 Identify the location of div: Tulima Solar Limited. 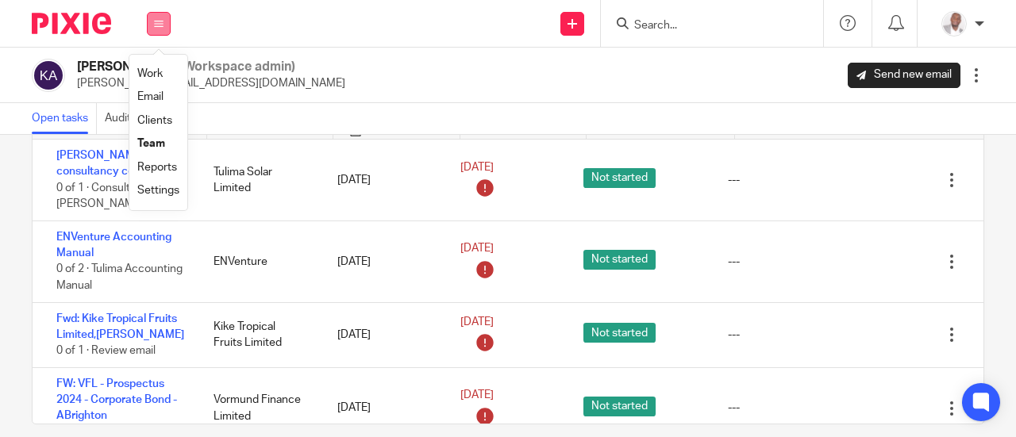
(259, 180).